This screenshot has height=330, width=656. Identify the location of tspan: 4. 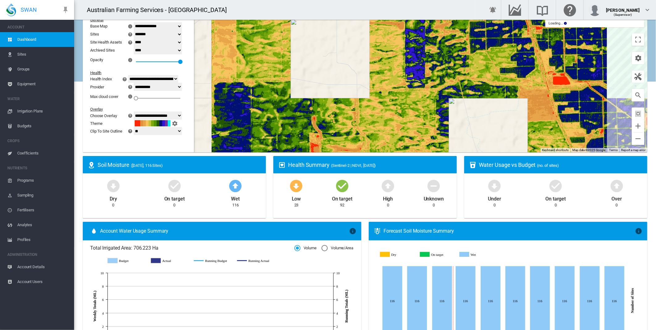
(337, 313).